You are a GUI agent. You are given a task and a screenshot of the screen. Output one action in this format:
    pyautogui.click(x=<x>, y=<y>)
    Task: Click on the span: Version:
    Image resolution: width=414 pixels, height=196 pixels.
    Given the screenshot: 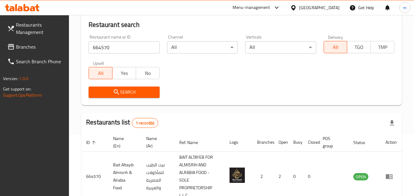 What is the action you would take?
    pyautogui.click(x=10, y=79)
    